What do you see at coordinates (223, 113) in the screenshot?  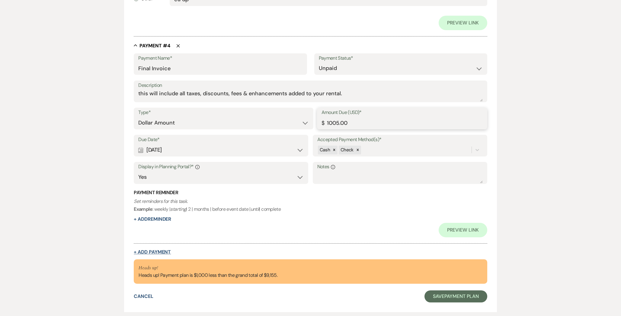 I see `label: Type*` at bounding box center [223, 113].